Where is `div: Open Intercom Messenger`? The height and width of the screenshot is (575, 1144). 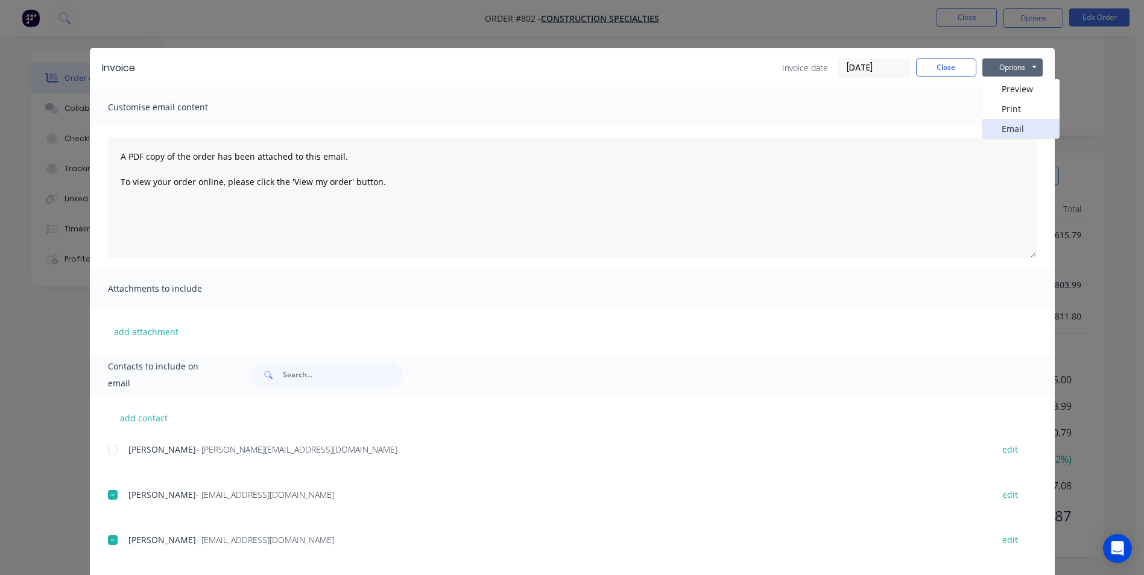
div: Open Intercom Messenger is located at coordinates (1117, 549).